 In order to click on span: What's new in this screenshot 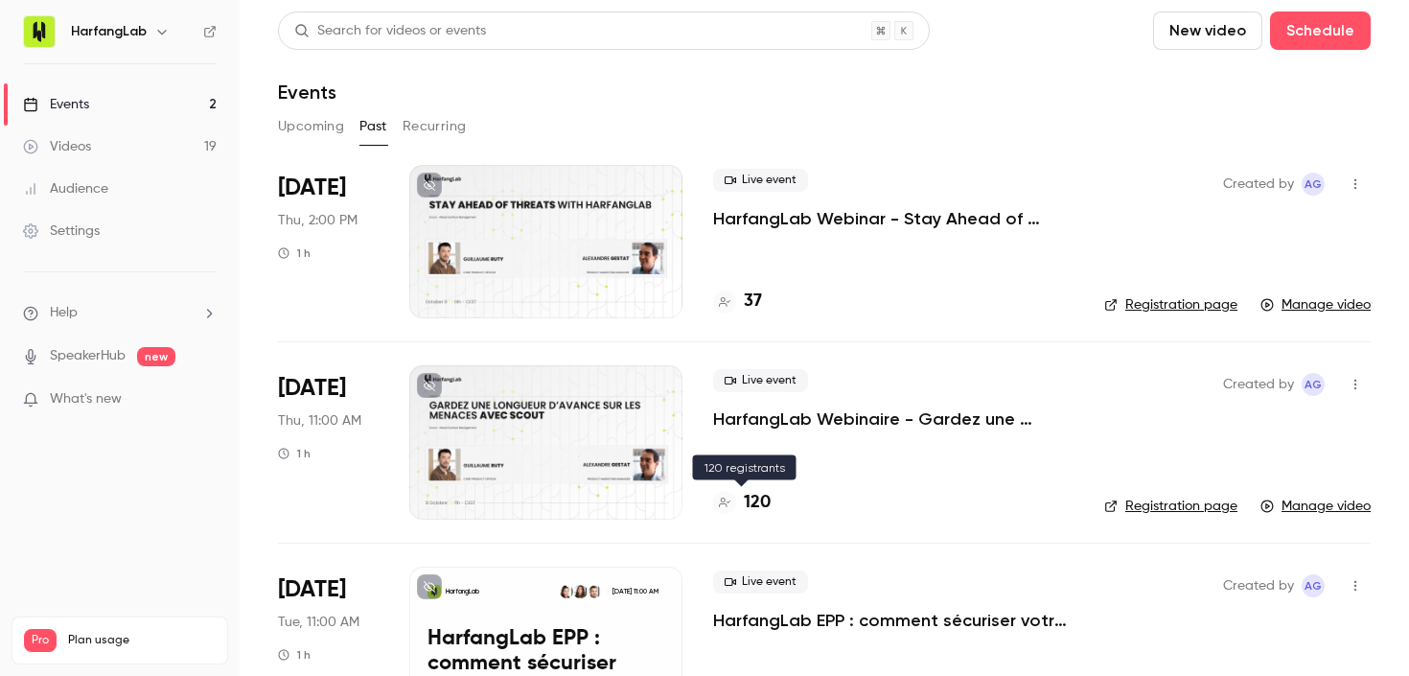, I will do `click(85, 399)`.